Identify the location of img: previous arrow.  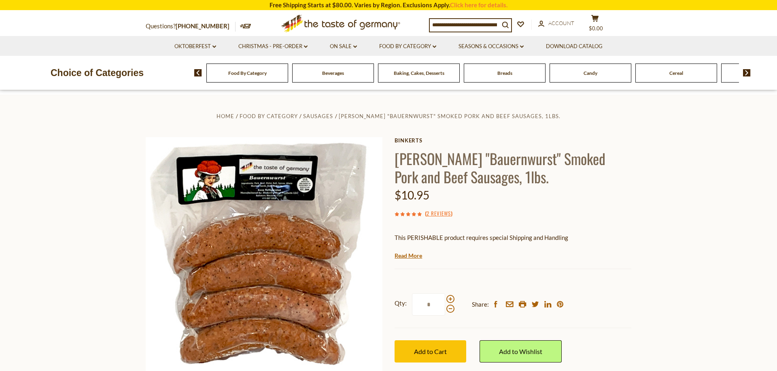
(198, 73).